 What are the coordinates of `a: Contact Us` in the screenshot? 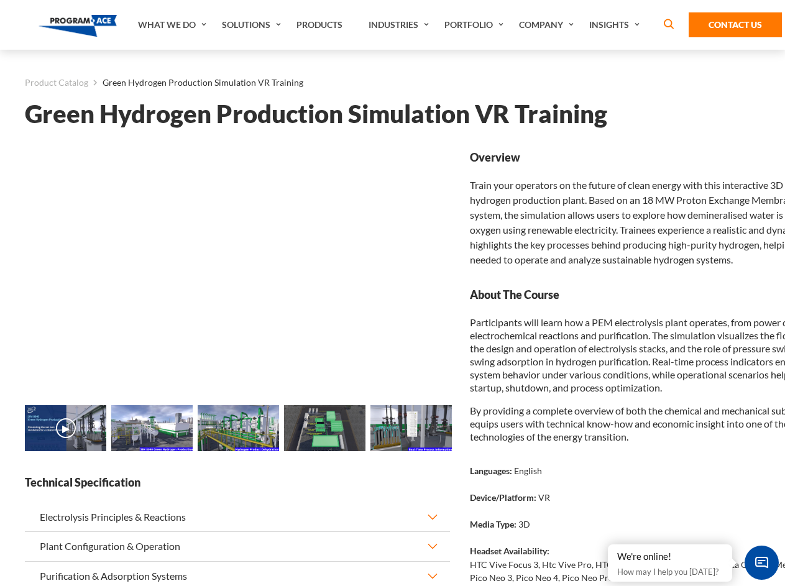 It's located at (735, 25).